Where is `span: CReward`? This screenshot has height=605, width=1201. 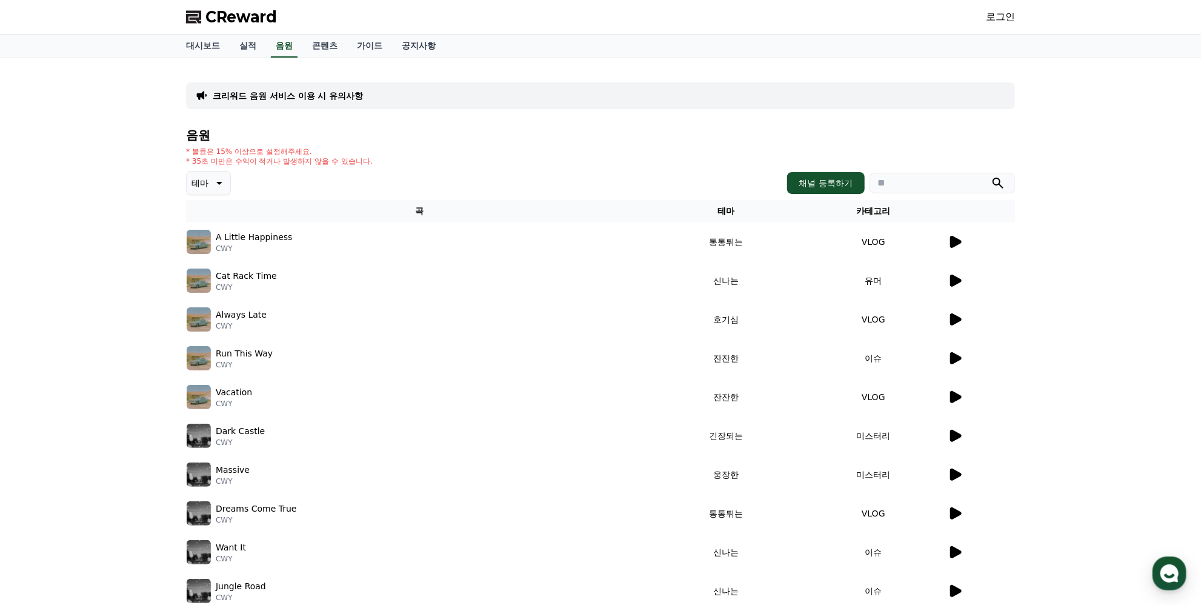
span: CReward is located at coordinates (241, 17).